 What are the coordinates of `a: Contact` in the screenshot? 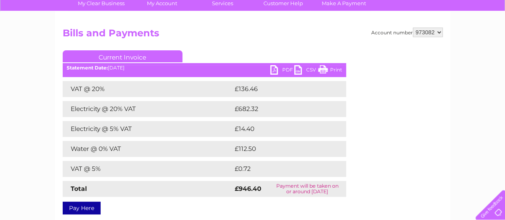 It's located at (462, 37).